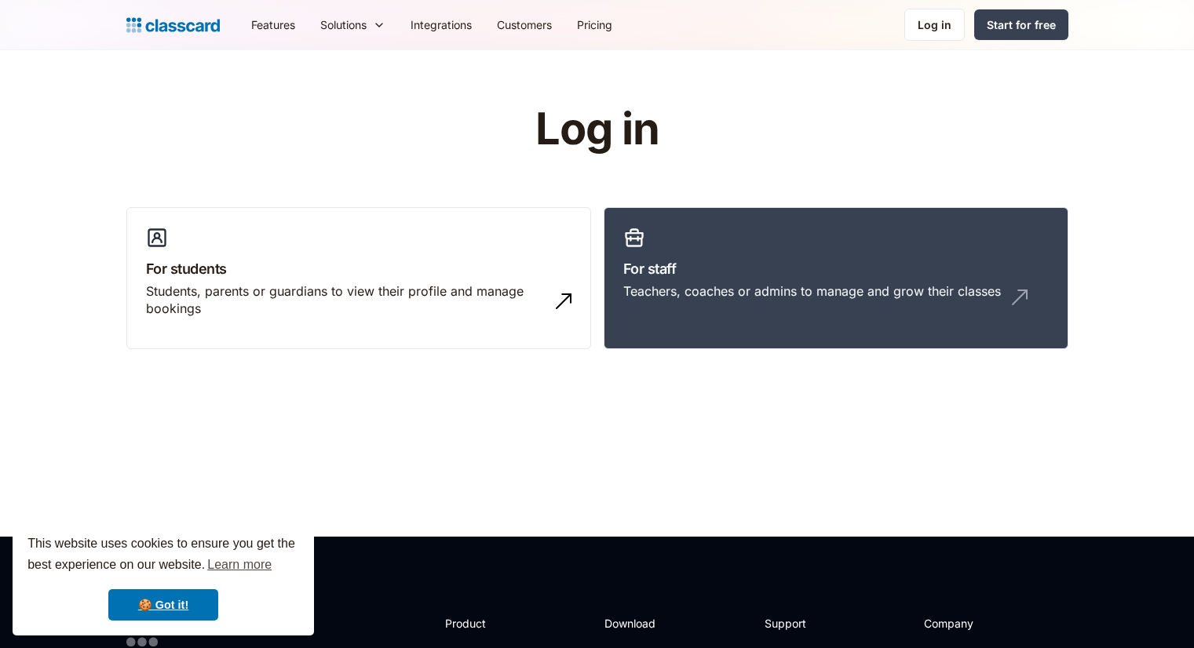 Image resolution: width=1194 pixels, height=648 pixels. I want to click on div: cookieconsent, so click(163, 578).